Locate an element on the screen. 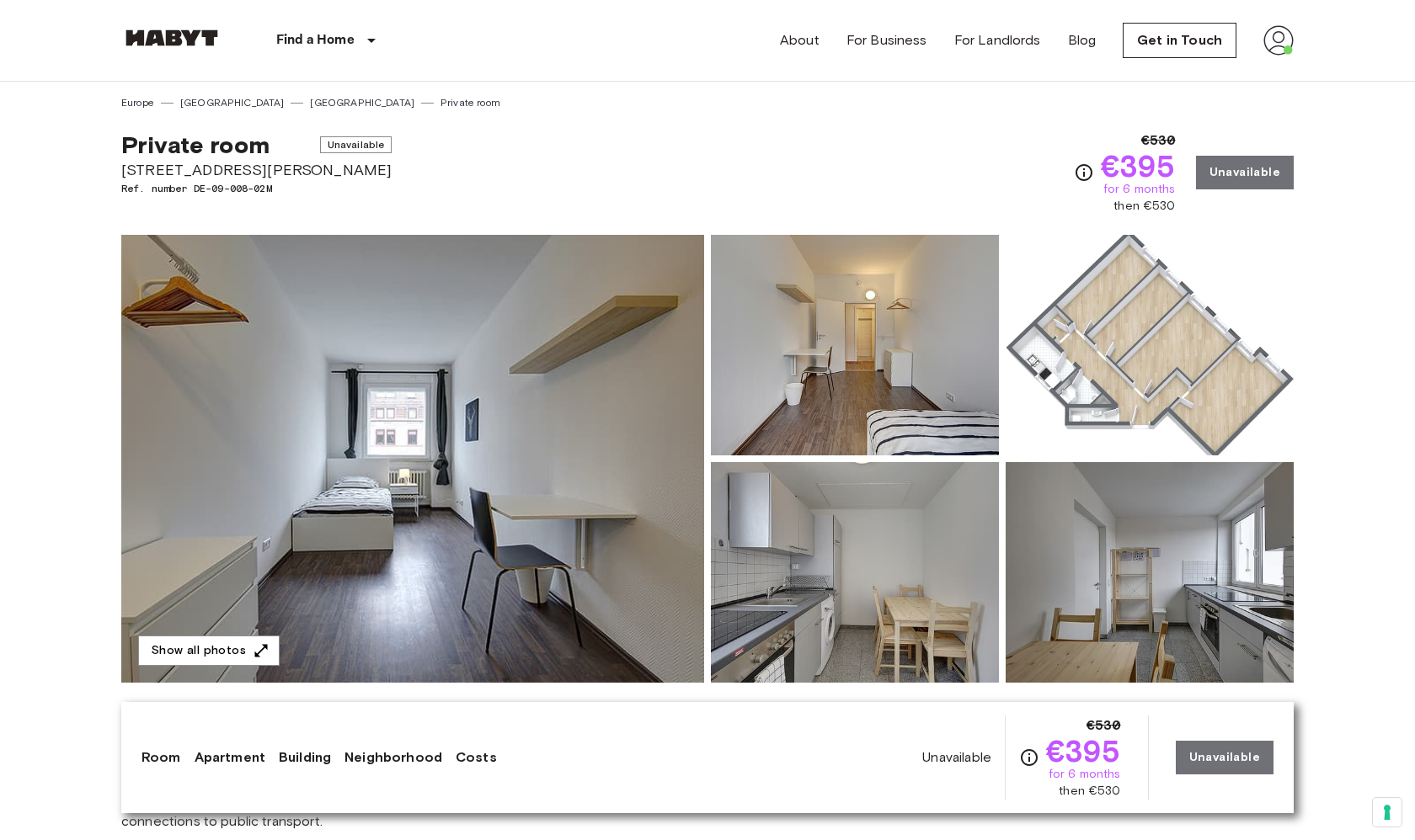 The image size is (1415, 840). a: About is located at coordinates (799, 40).